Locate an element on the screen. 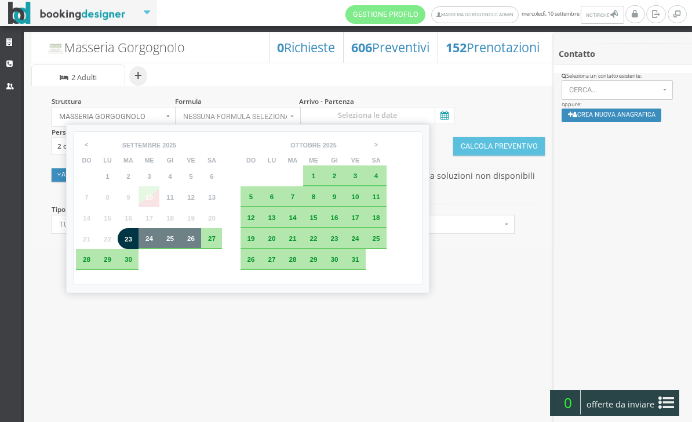 The width and height of the screenshot is (692, 422). button: Notifiche is located at coordinates (602, 14).